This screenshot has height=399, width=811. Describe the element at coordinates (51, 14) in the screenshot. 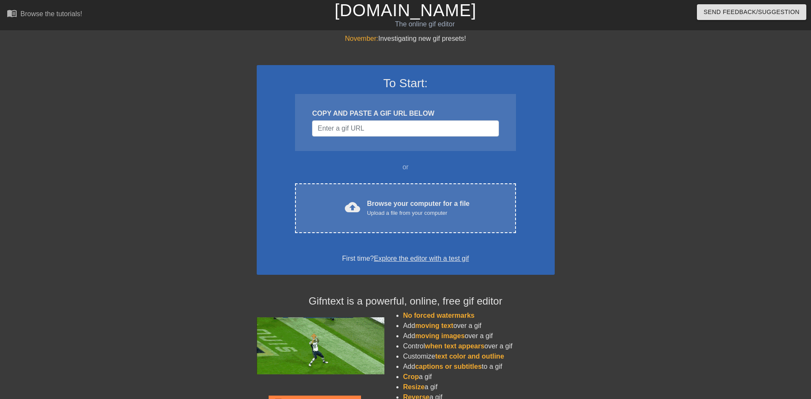

I see `div: Browse the tutorials!` at that location.